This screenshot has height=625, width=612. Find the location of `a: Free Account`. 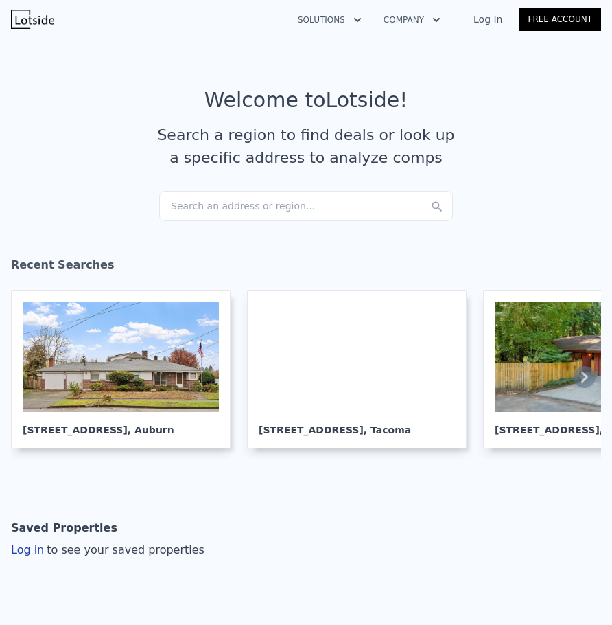

a: Free Account is located at coordinates (560, 19).